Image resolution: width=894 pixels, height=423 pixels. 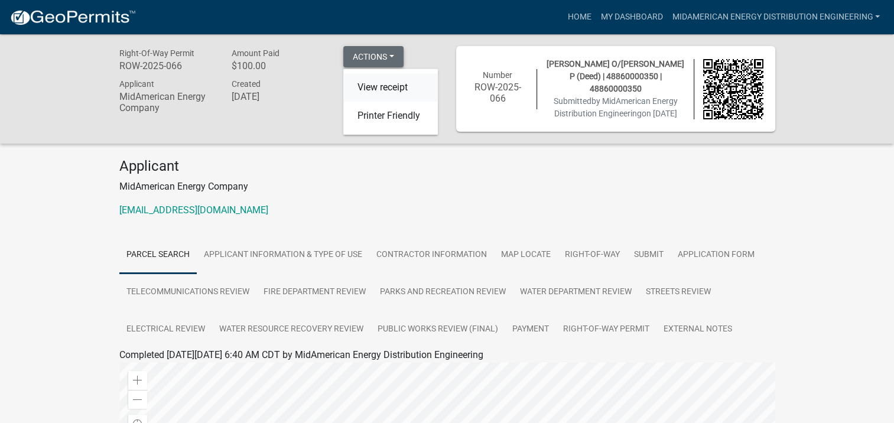 What do you see at coordinates (606, 330) in the screenshot?
I see `a: Right-Of-Way Permit` at bounding box center [606, 330].